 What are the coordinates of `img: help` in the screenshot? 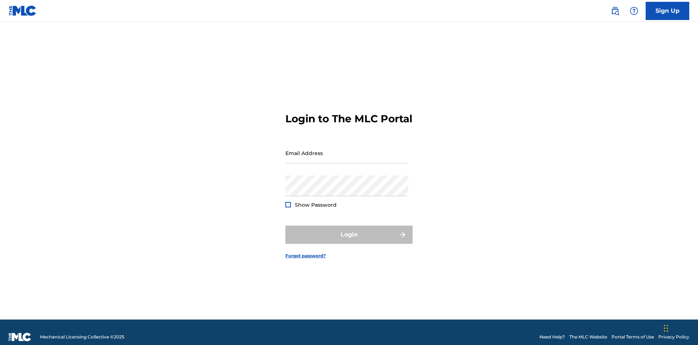 It's located at (634, 11).